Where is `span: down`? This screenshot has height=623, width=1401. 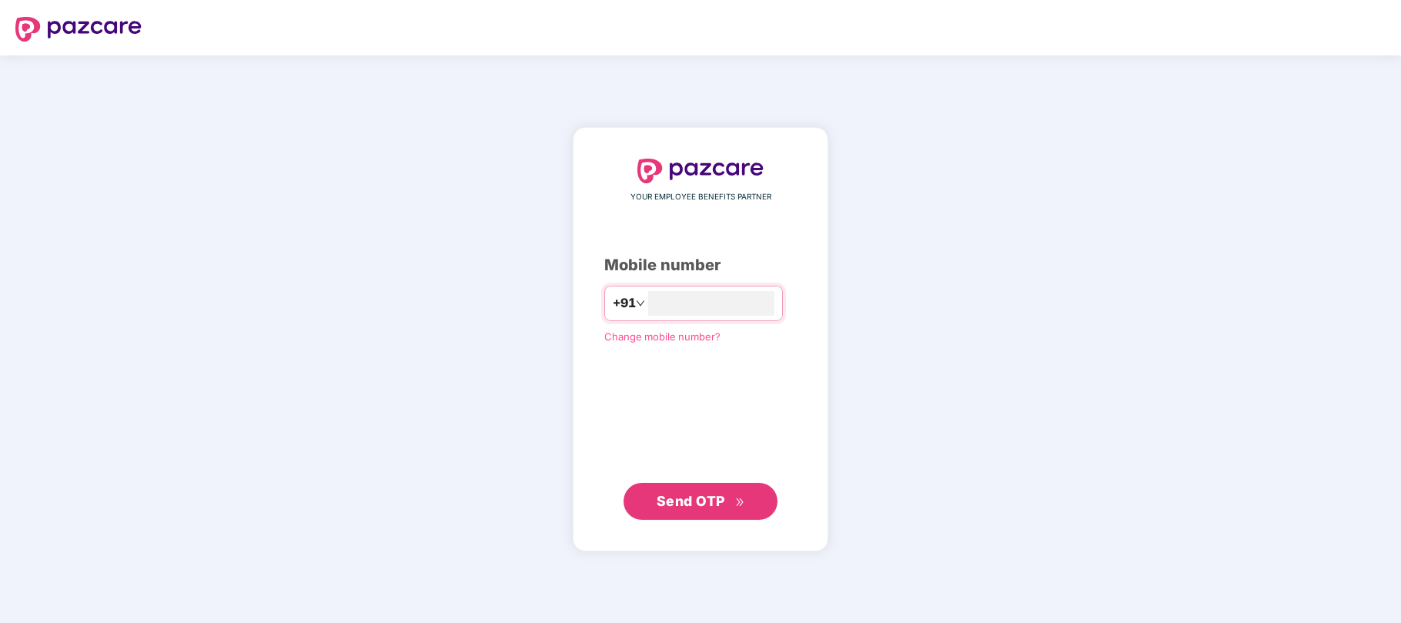 span: down is located at coordinates (640, 303).